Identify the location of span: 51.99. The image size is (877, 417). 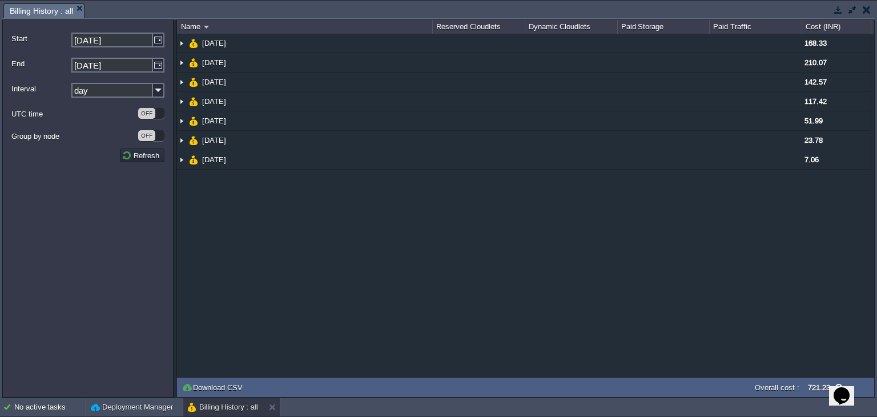
(814, 121).